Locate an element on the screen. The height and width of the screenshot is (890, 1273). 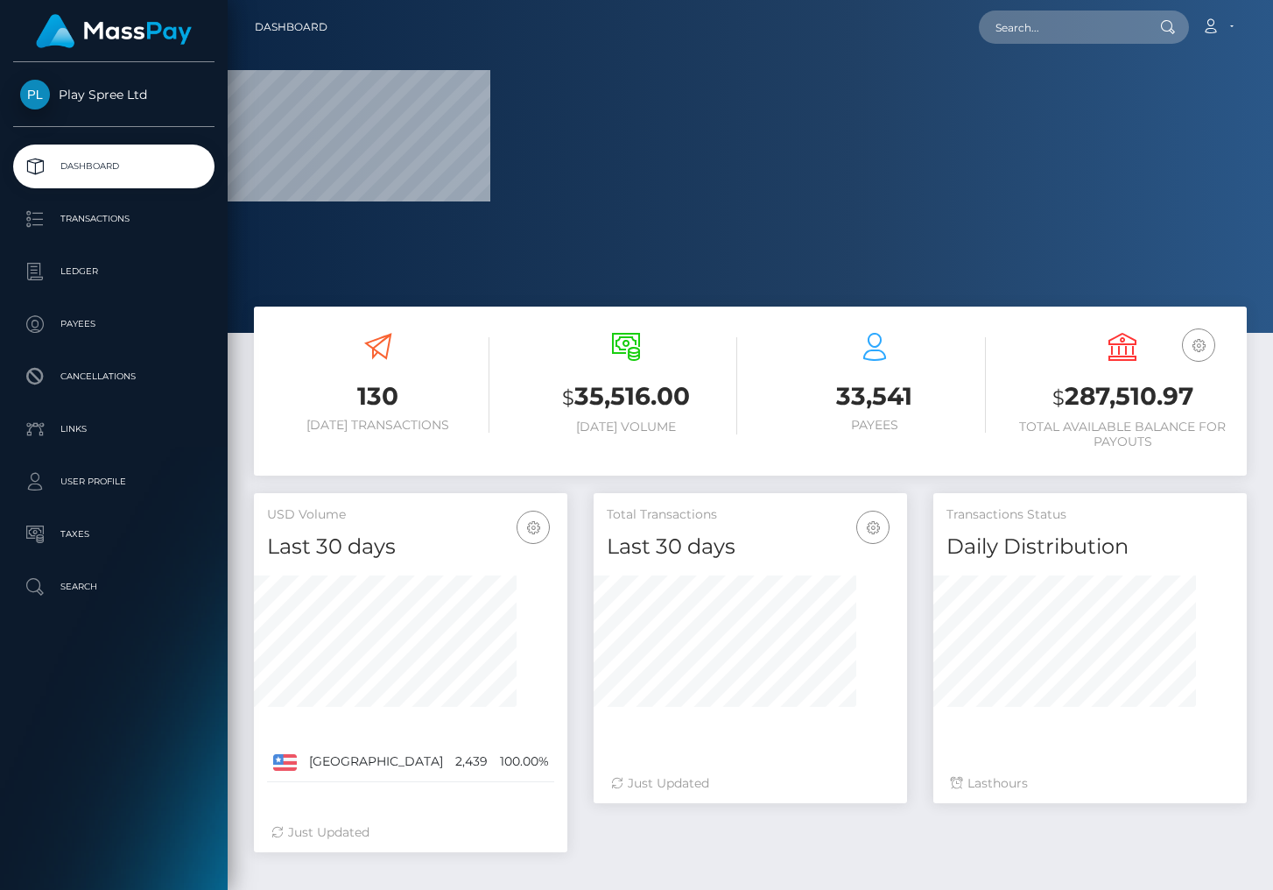
h3: 130 is located at coordinates (378, 396).